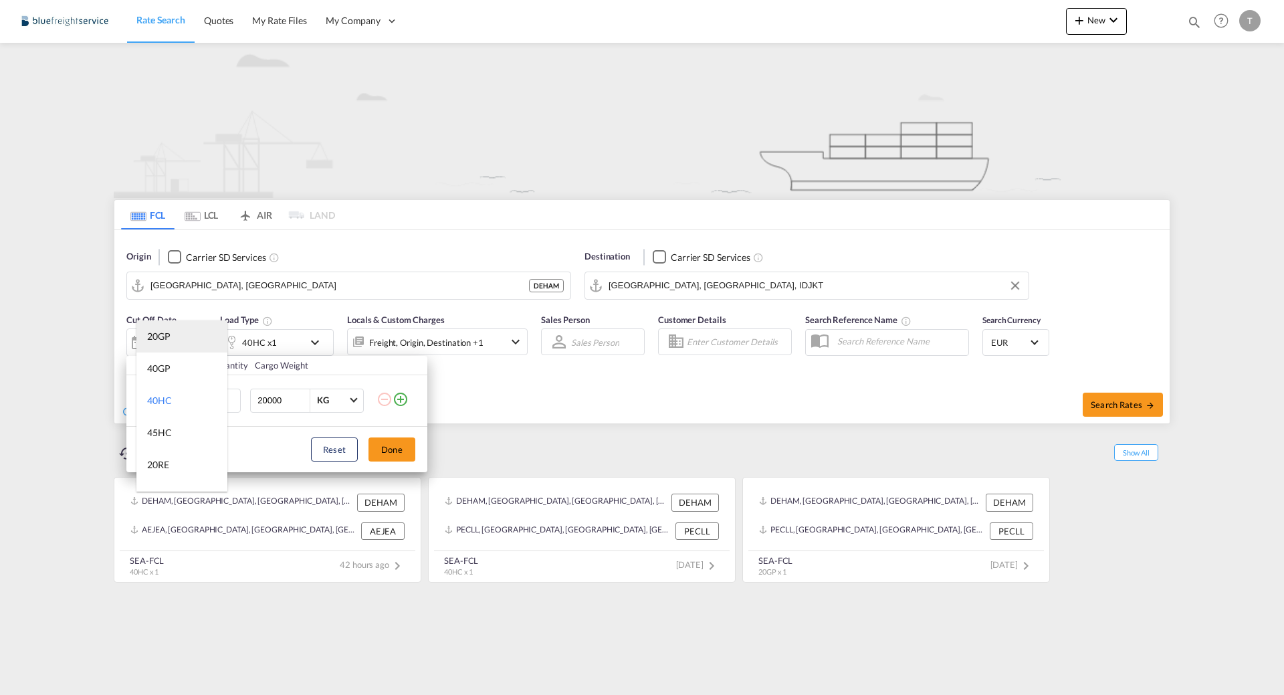 The width and height of the screenshot is (1284, 695). I want to click on div: 40GP, so click(158, 368).